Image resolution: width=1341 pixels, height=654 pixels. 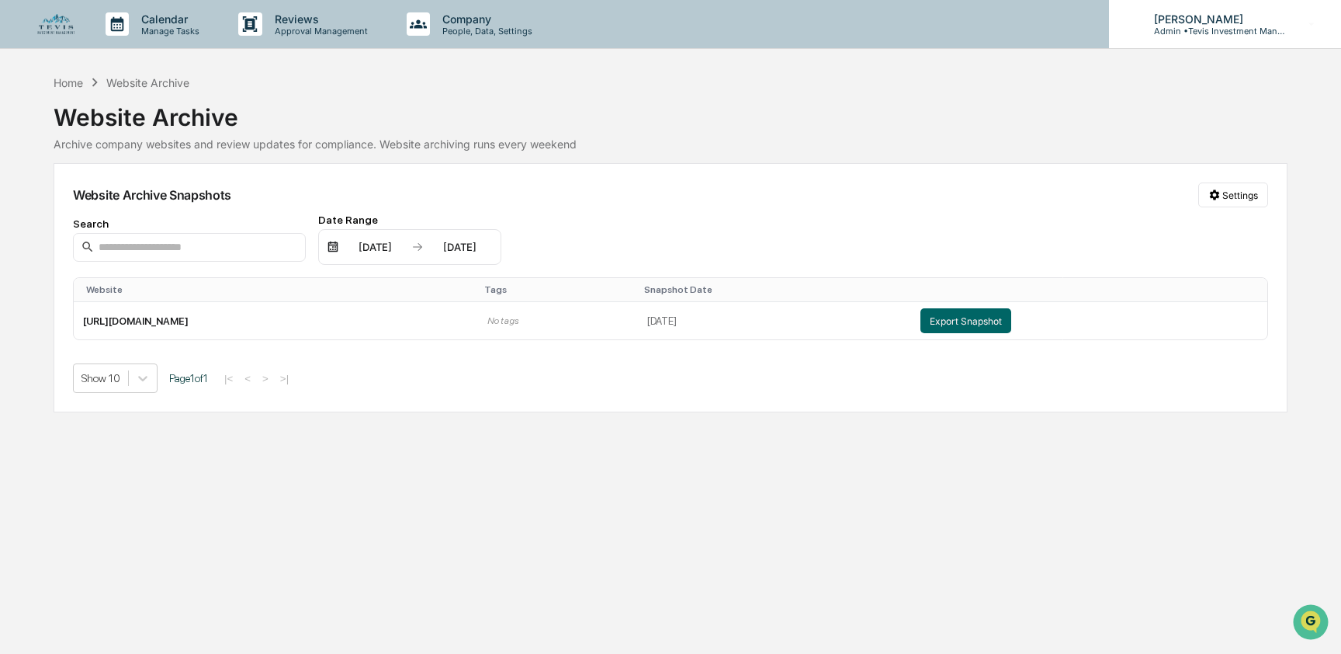 I want to click on div: Home, so click(x=68, y=82).